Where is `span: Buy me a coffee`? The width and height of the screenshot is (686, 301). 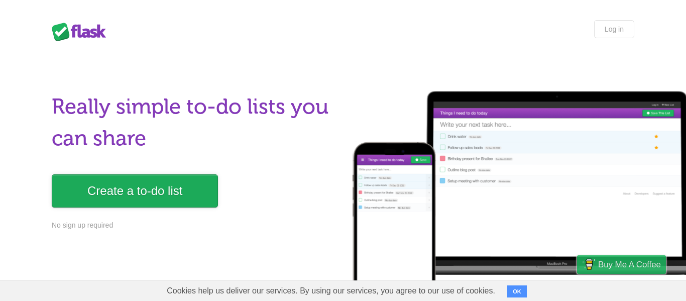 span: Buy me a coffee is located at coordinates (630, 264).